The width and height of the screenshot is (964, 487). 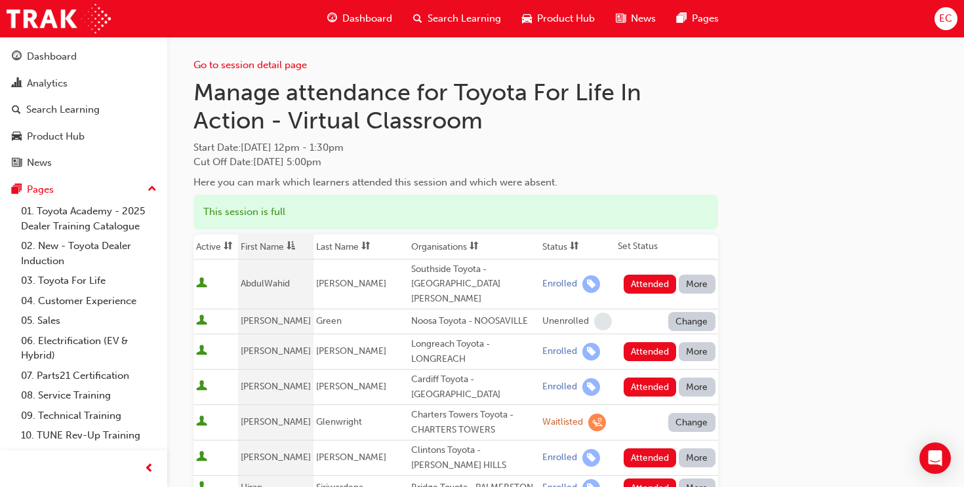 What do you see at coordinates (456, 212) in the screenshot?
I see `div: This session is full` at bounding box center [456, 212].